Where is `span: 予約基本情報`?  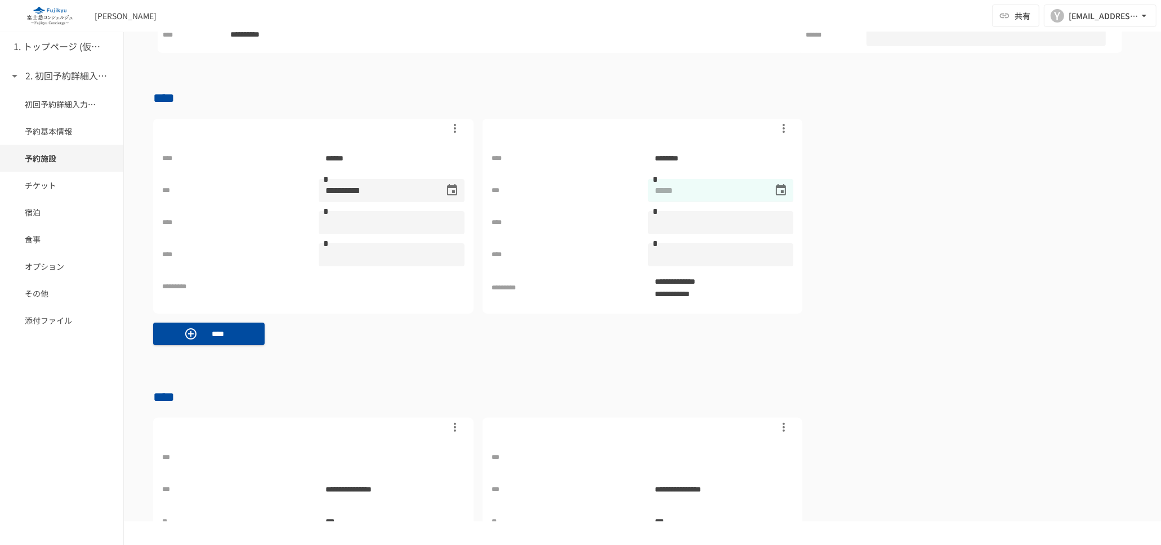 span: 予約基本情報 is located at coordinates (61, 131).